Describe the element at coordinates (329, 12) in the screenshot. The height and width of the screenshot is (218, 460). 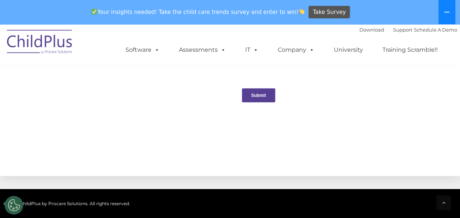
I see `a: Take Survey` at that location.